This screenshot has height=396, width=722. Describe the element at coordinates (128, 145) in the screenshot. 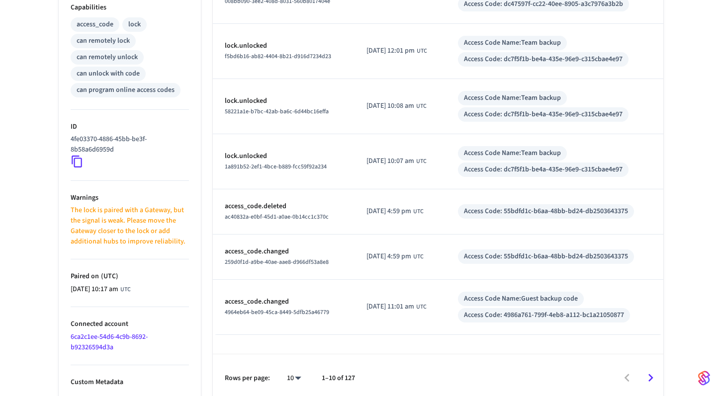

I see `p: 4fe03370-4886-45bb-be3f-8b58a6d6959d` at that location.